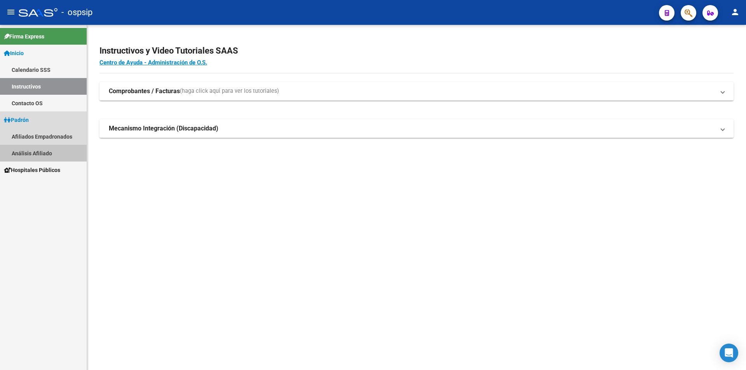 This screenshot has height=370, width=746. Describe the element at coordinates (229, 91) in the screenshot. I see `span: (haga click aquí para ver los tutoriales)` at that location.